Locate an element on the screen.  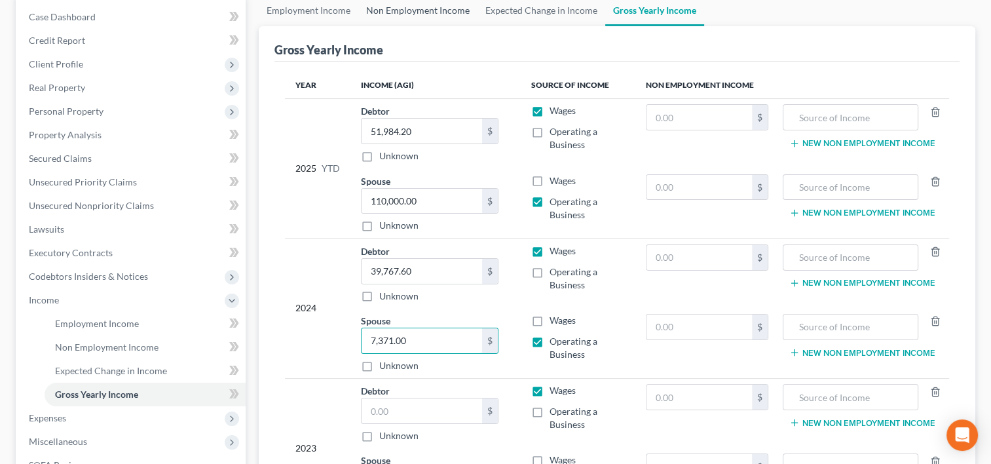
div: 2024 is located at coordinates (318, 308).